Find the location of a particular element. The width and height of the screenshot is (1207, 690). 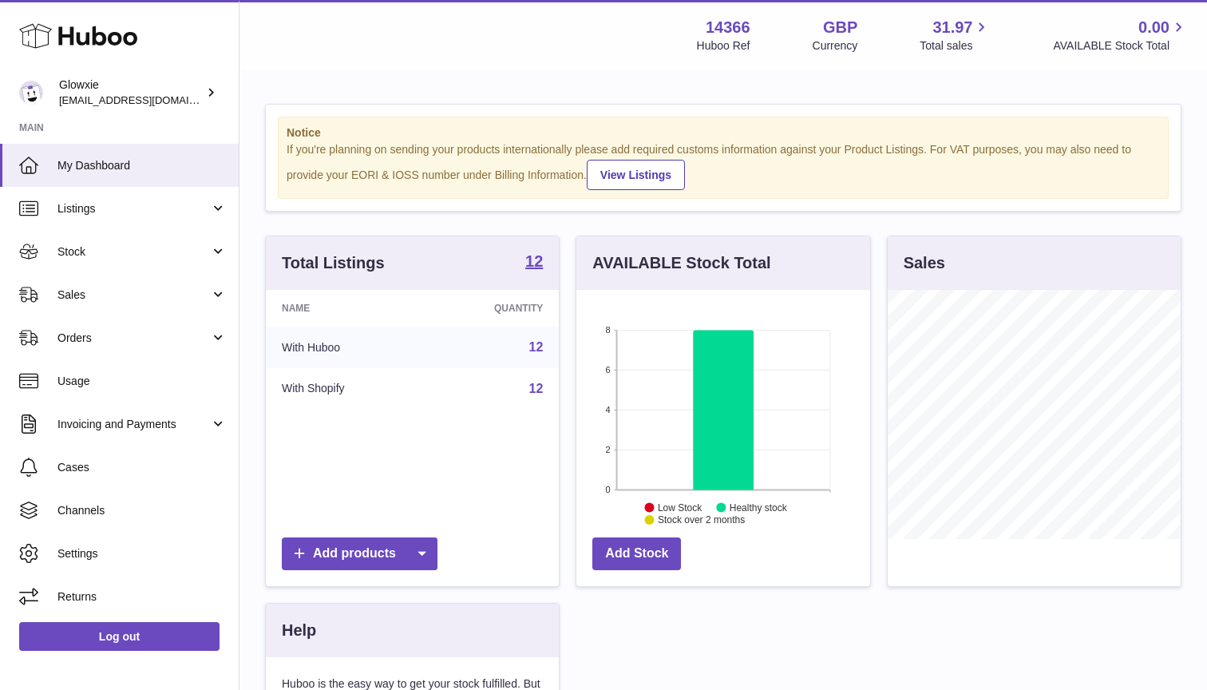

span: Orders is located at coordinates (133, 338).